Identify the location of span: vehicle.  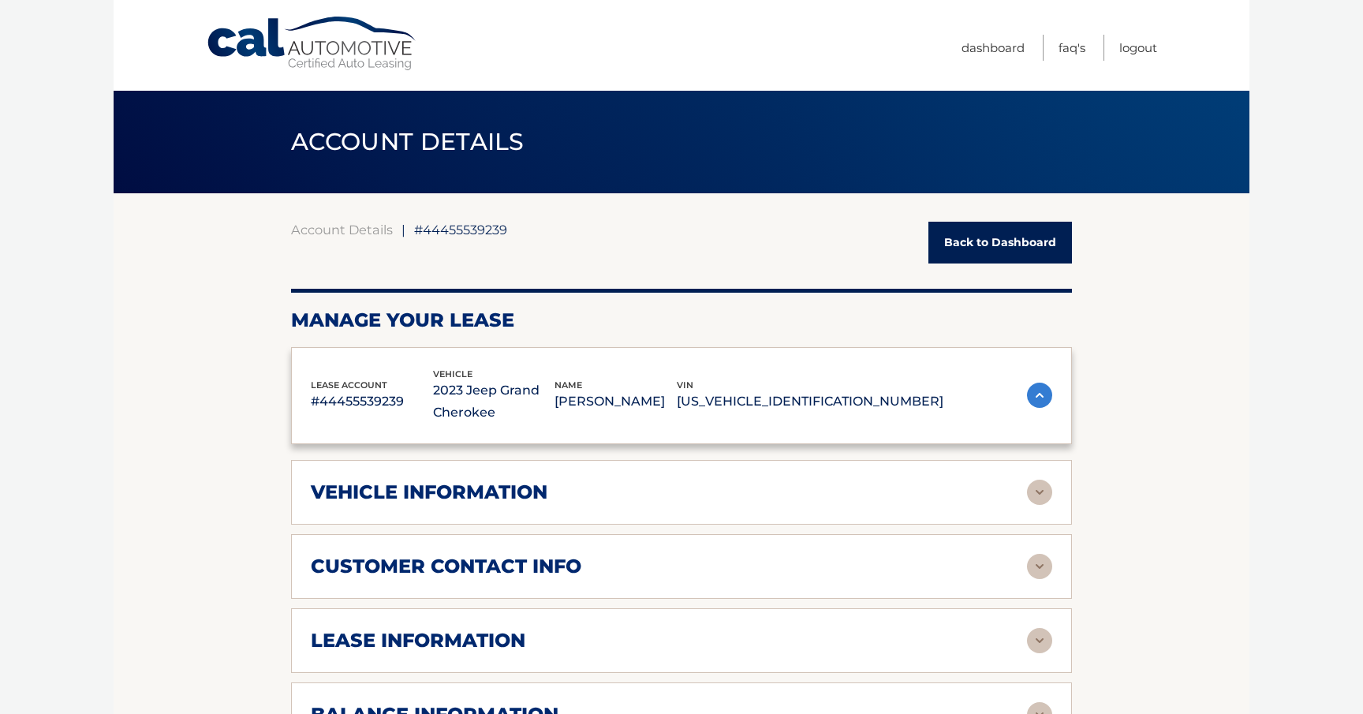
(453, 374).